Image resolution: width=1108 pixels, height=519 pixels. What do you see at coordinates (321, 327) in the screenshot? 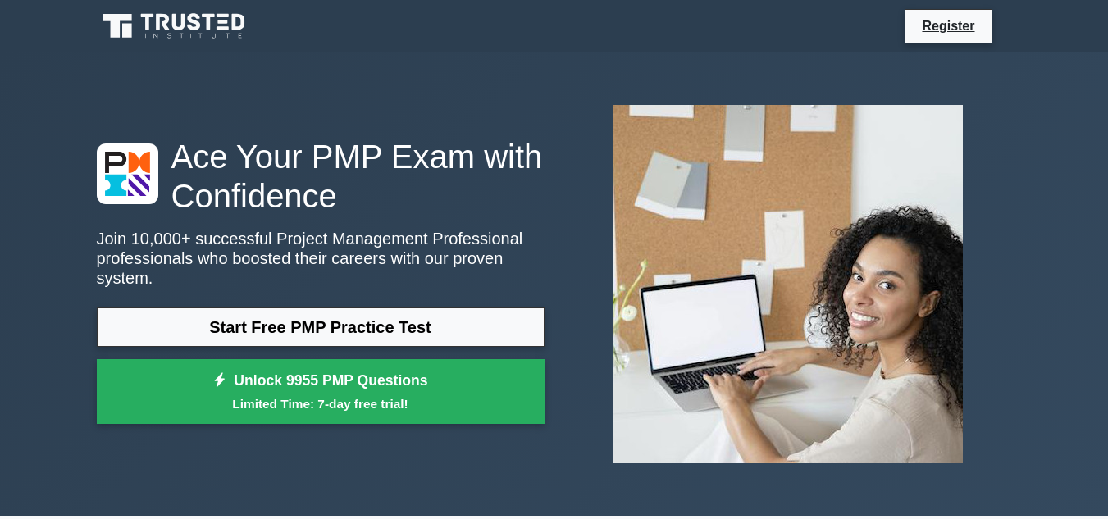
I see `a: Start Free PMP Practice Test` at bounding box center [321, 327].